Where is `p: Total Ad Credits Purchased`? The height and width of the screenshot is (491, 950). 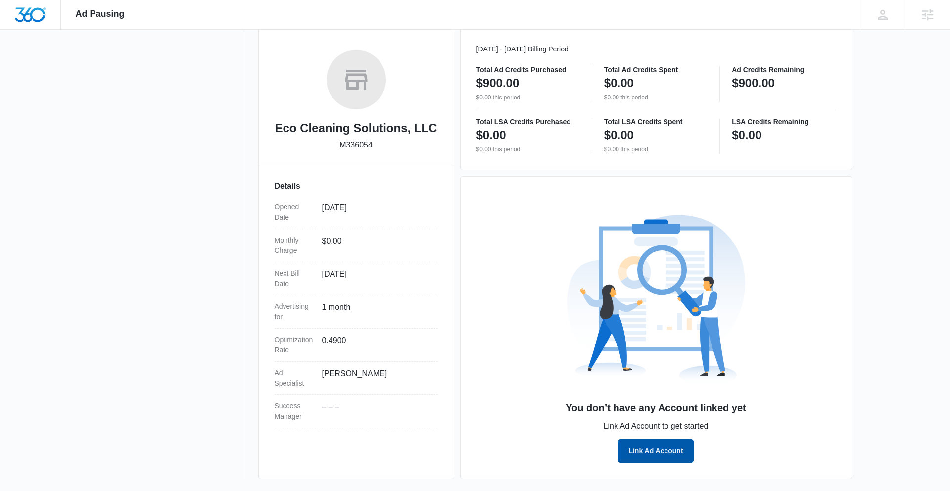 p: Total Ad Credits Purchased is located at coordinates (528, 70).